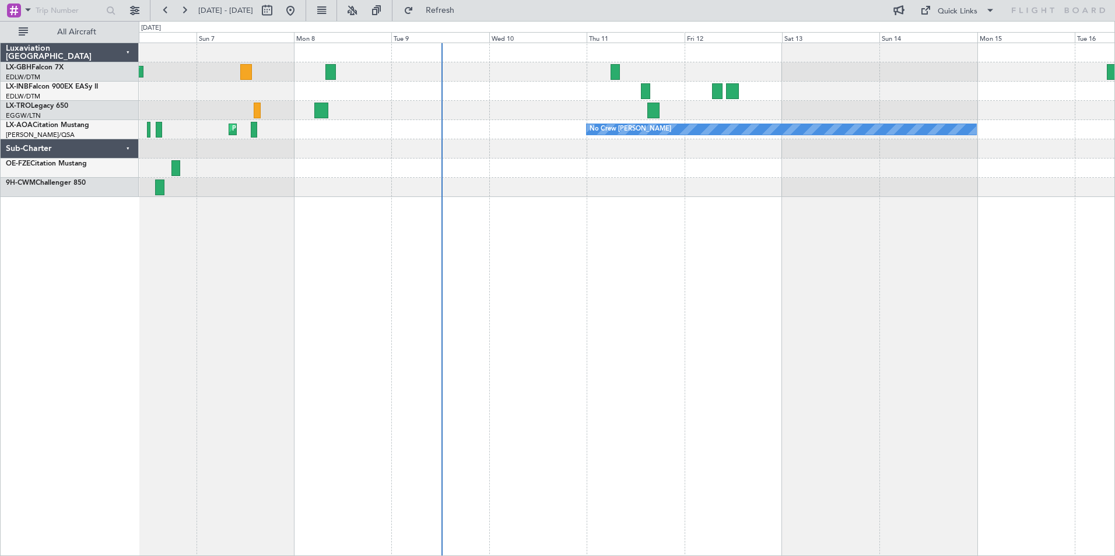 The width and height of the screenshot is (1115, 556). I want to click on a: LX-AOACitation Mustang, so click(47, 125).